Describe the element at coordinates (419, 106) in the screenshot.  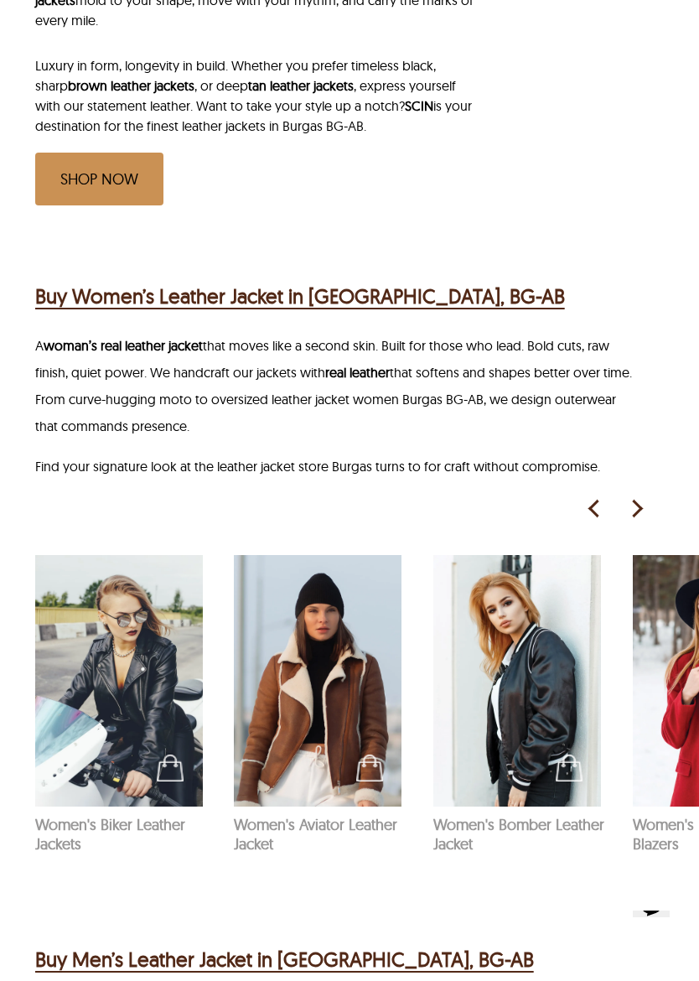
I see `a: SCIN` at that location.